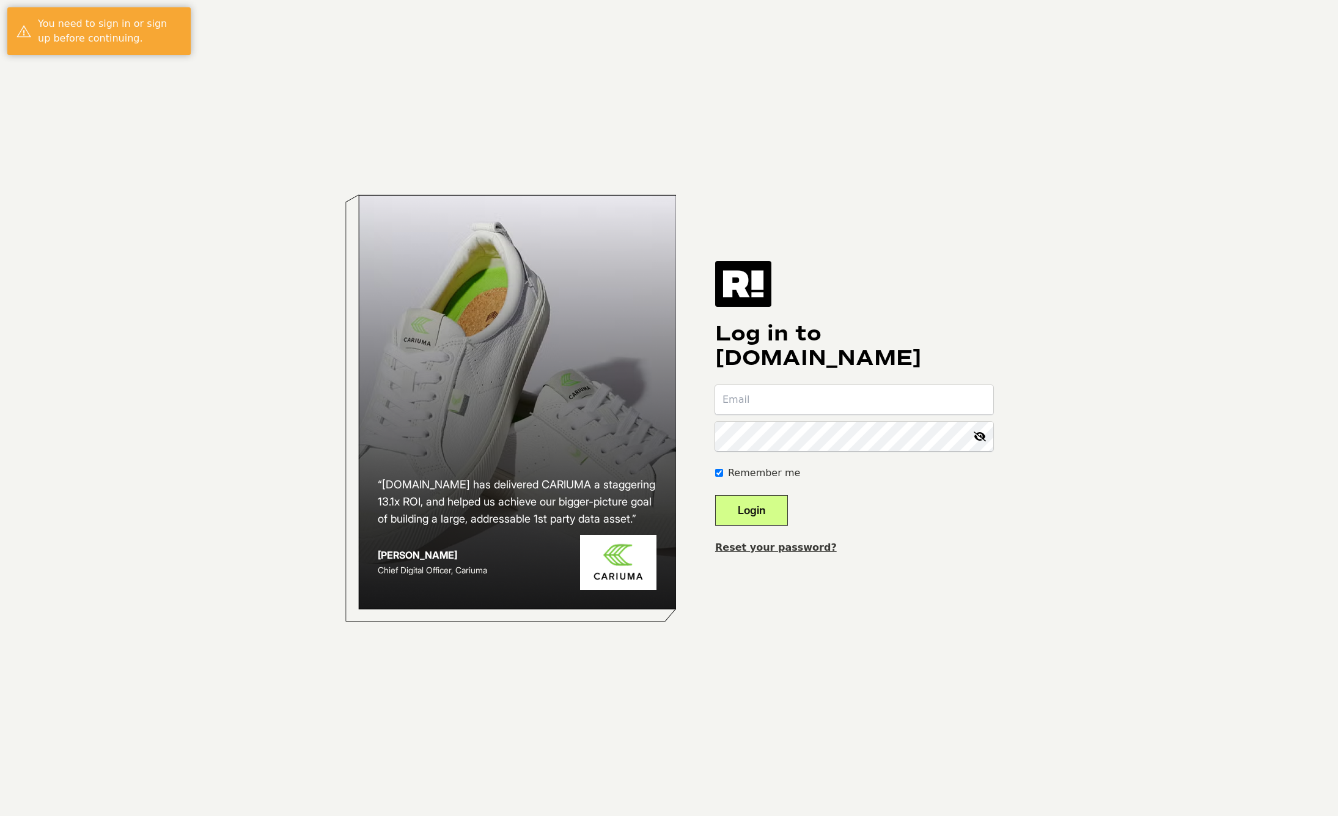 Image resolution: width=1338 pixels, height=816 pixels. What do you see at coordinates (743, 284) in the screenshot?
I see `img: Retention.com` at bounding box center [743, 284].